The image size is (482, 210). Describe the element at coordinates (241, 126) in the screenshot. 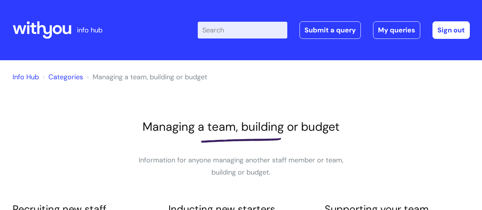

I see `h1: Managing a team, building or budget` at that location.